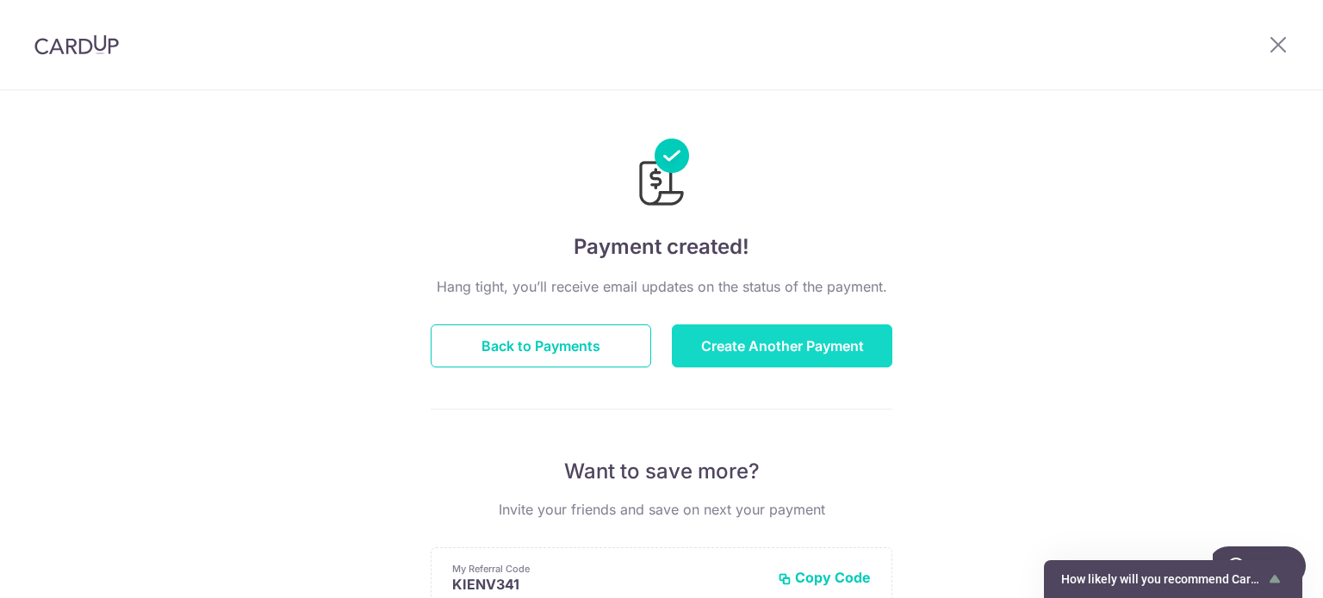 The image size is (1323, 598). What do you see at coordinates (661, 247) in the screenshot?
I see `h4: Payment created!` at bounding box center [661, 247].